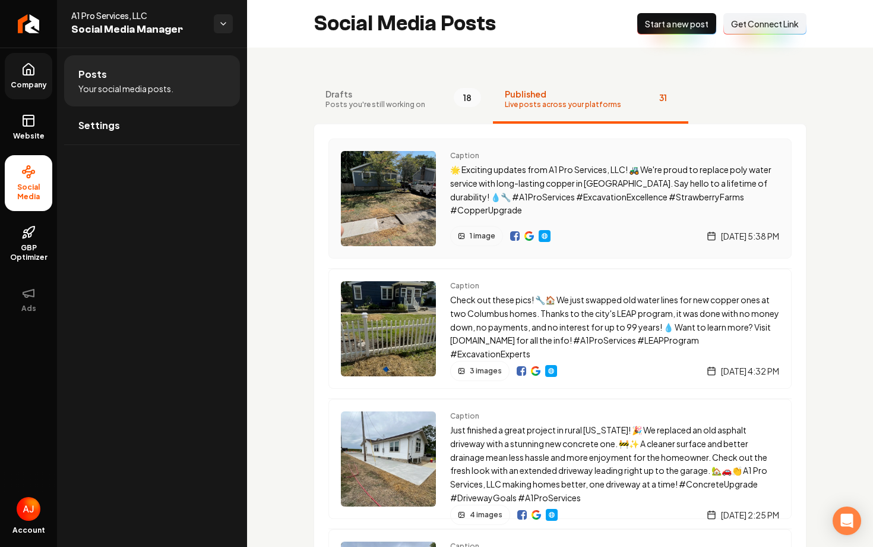 This screenshot has height=547, width=873. Describe the element at coordinates (152, 125) in the screenshot. I see `a: Settings` at that location.